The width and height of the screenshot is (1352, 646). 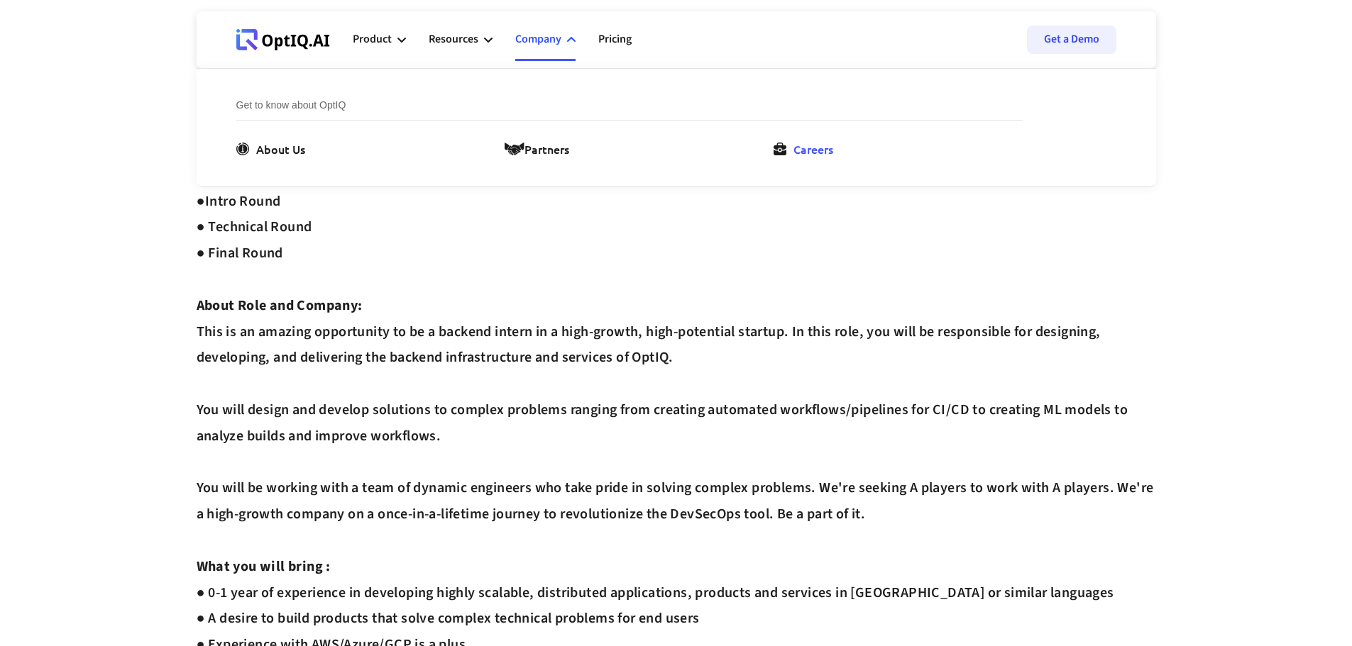 What do you see at coordinates (546, 149) in the screenshot?
I see `div: Partners` at bounding box center [546, 149].